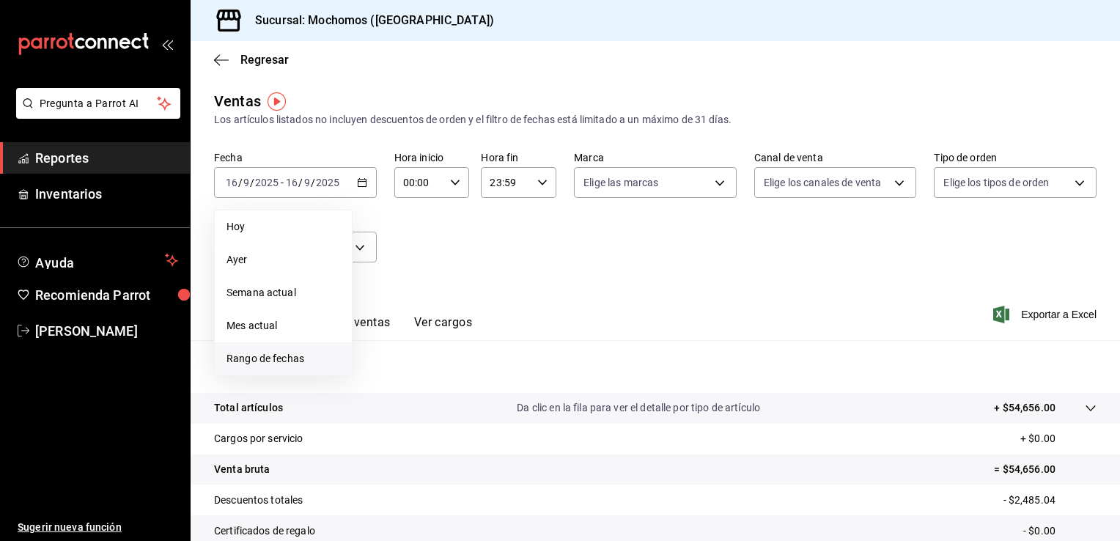  What do you see at coordinates (996, 183) in the screenshot?
I see `span: Elige los tipos de orden` at bounding box center [996, 183].